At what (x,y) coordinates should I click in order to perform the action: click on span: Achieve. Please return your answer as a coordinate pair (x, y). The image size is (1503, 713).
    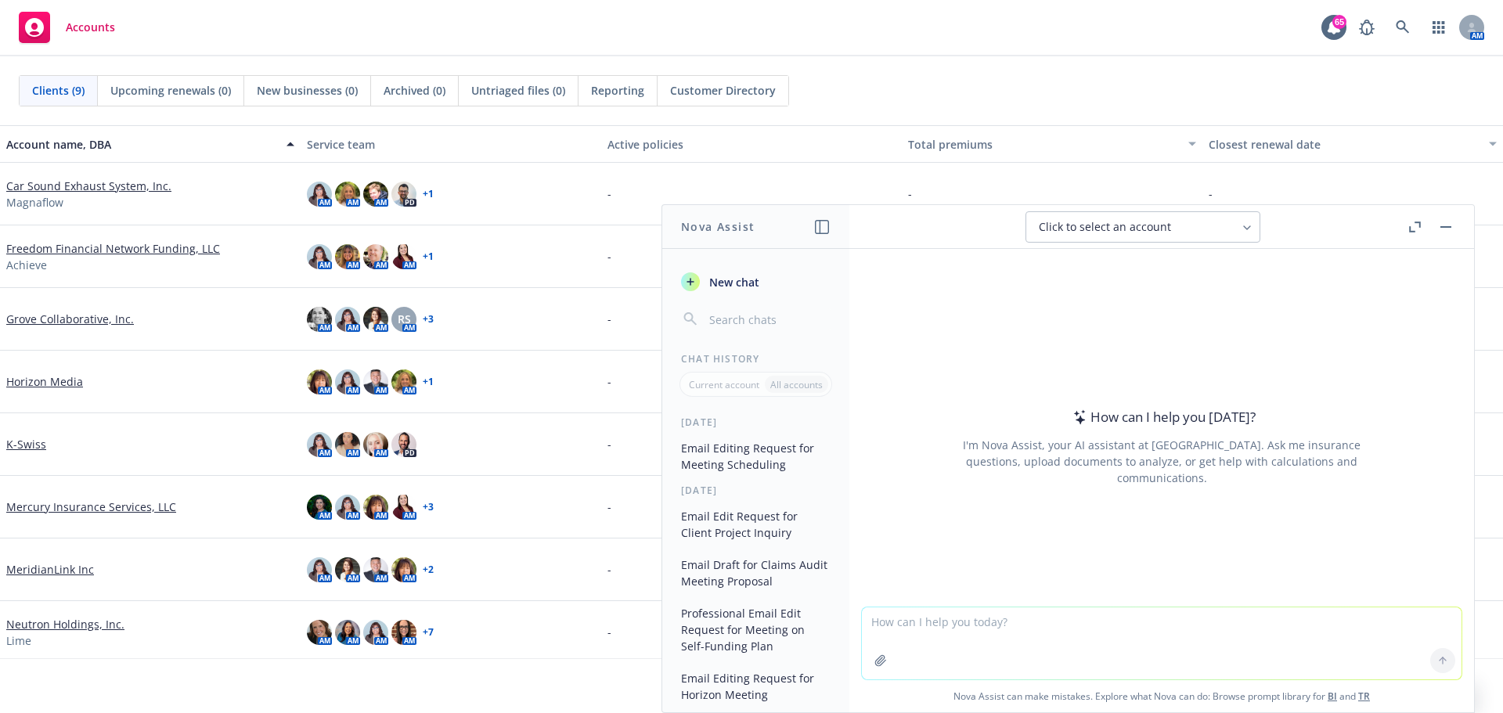
    Looking at the image, I should click on (27, 265).